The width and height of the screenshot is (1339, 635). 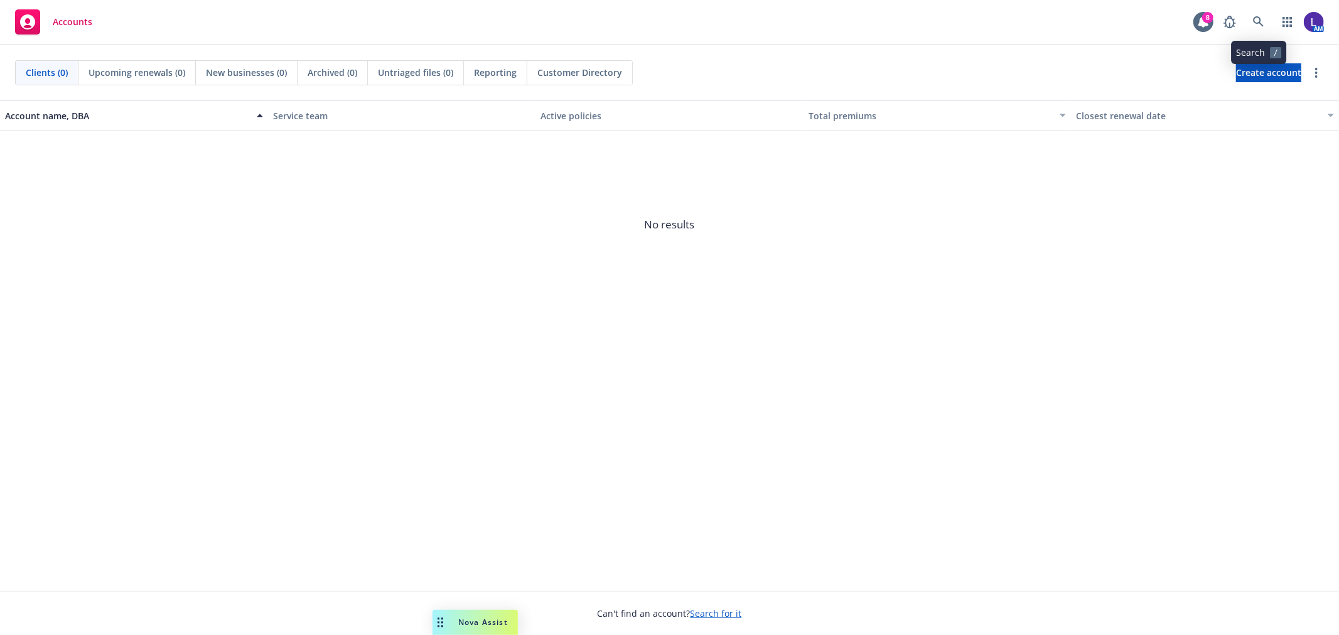 I want to click on div: 8, so click(x=1208, y=18).